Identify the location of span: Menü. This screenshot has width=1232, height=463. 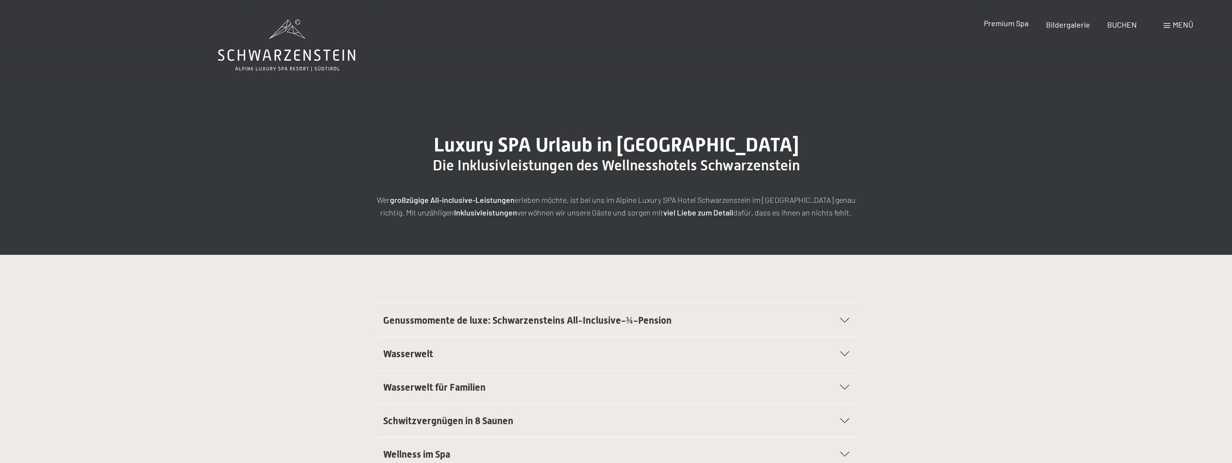
(1183, 24).